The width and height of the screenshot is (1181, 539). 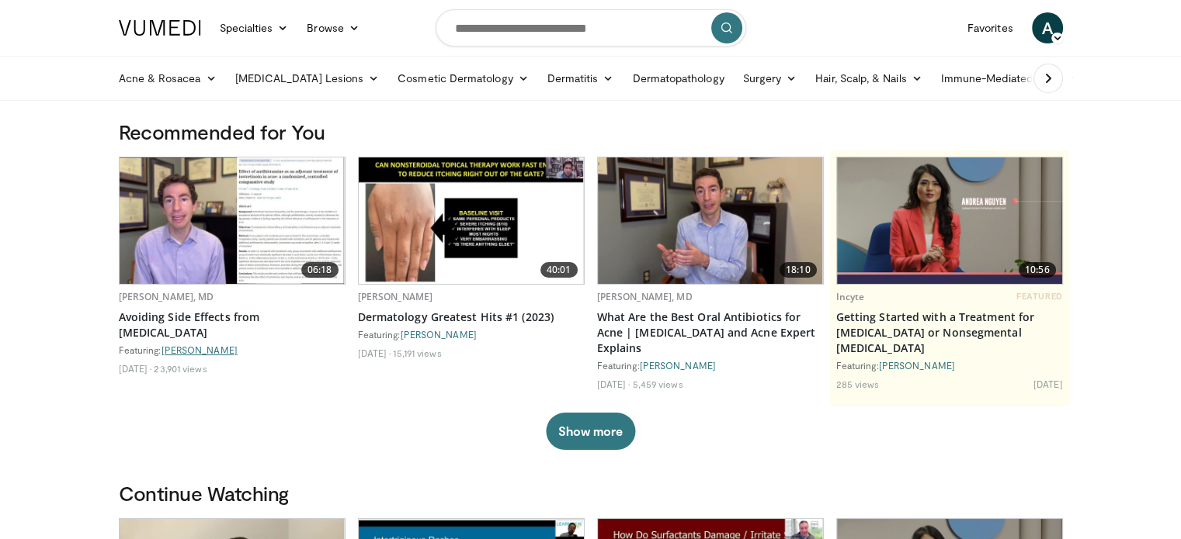 What do you see at coordinates (417, 353) in the screenshot?
I see `li: 15,191 views` at bounding box center [417, 353].